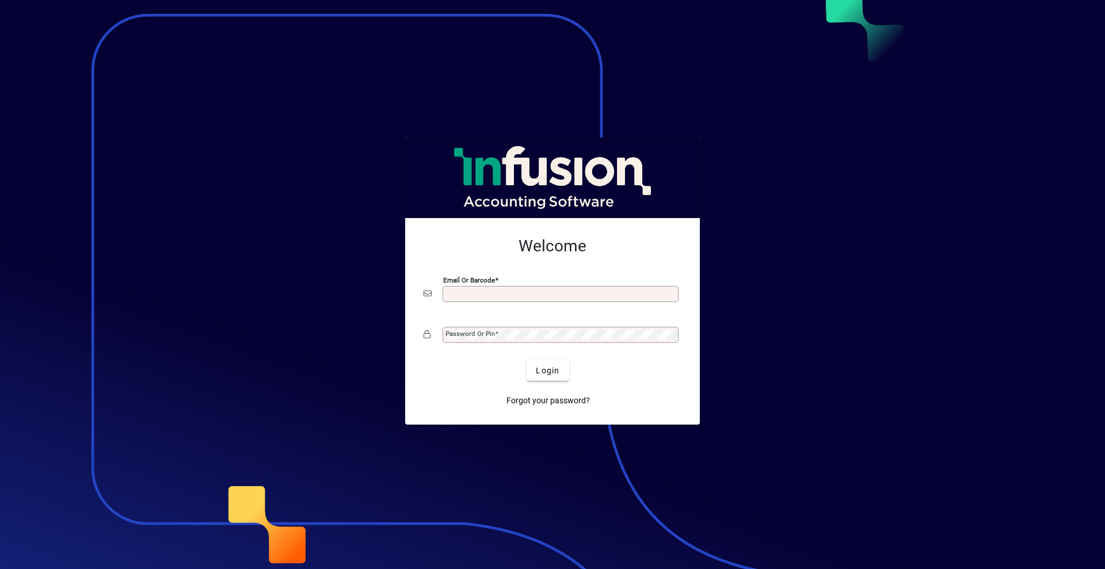 The image size is (1105, 569). What do you see at coordinates (469, 280) in the screenshot?
I see `mat-label: Email or Barcode` at bounding box center [469, 280].